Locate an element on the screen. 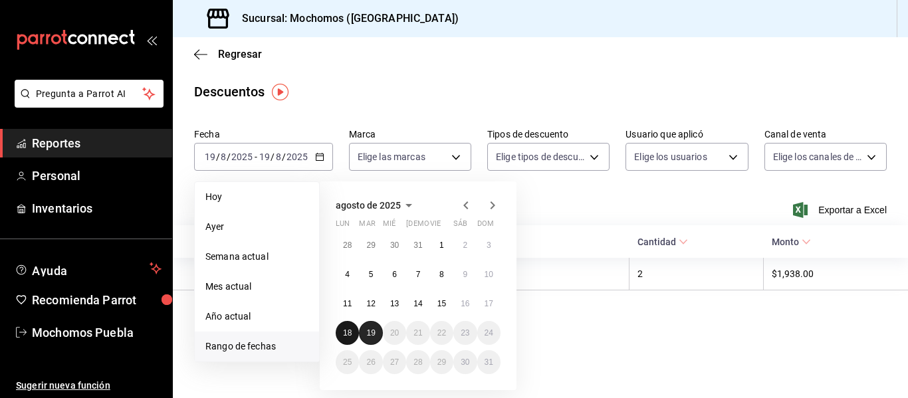 This screenshot has height=398, width=908. span: Ayuda is located at coordinates (88, 269).